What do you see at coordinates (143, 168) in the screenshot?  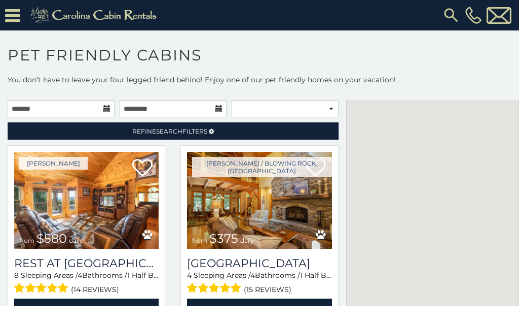 I see `a: Add to favorites` at bounding box center [143, 168].